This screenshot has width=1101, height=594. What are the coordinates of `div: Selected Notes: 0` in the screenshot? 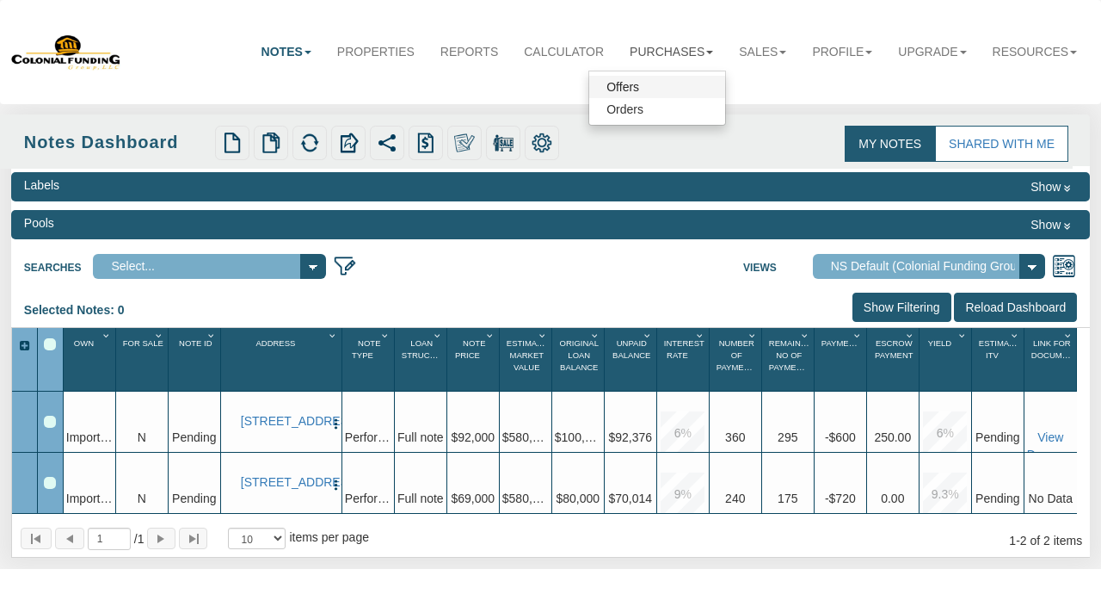 It's located at (81, 310).